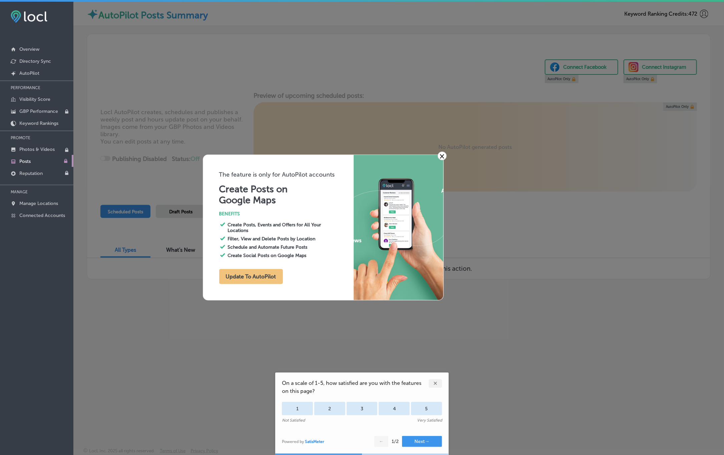 This screenshot has height=455, width=724. What do you see at coordinates (315, 442) in the screenshot?
I see `a: SatisMeter` at bounding box center [315, 442].